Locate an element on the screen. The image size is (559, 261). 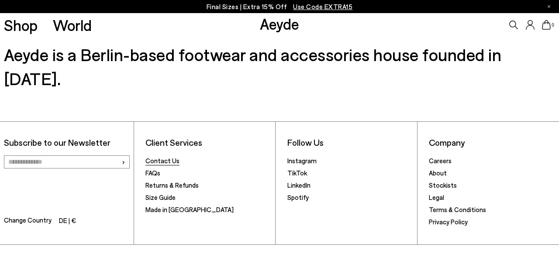
a: Stockists is located at coordinates (443, 185).